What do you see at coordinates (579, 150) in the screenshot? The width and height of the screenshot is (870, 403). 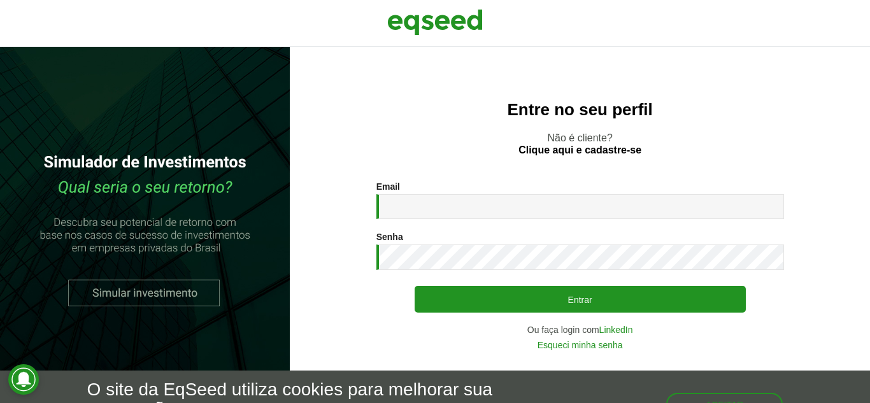 I see `a: Clique aqui e cadastre-se` at bounding box center [579, 150].